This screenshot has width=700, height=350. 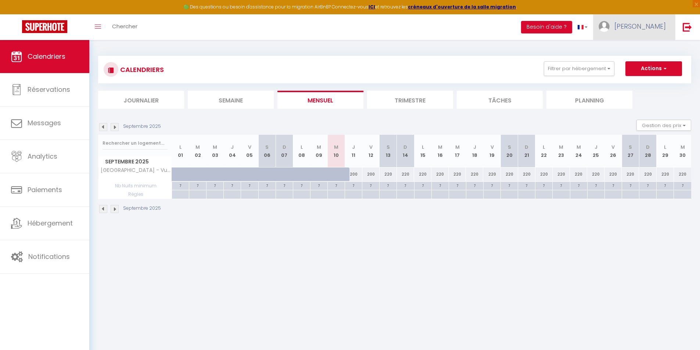 I want to click on th: 13, so click(x=388, y=151).